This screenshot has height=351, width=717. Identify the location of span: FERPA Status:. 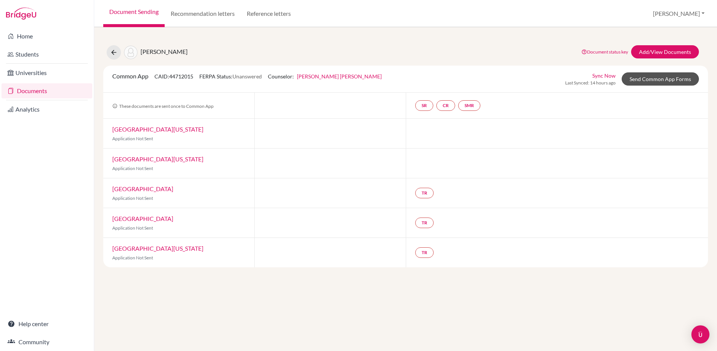
(230, 76).